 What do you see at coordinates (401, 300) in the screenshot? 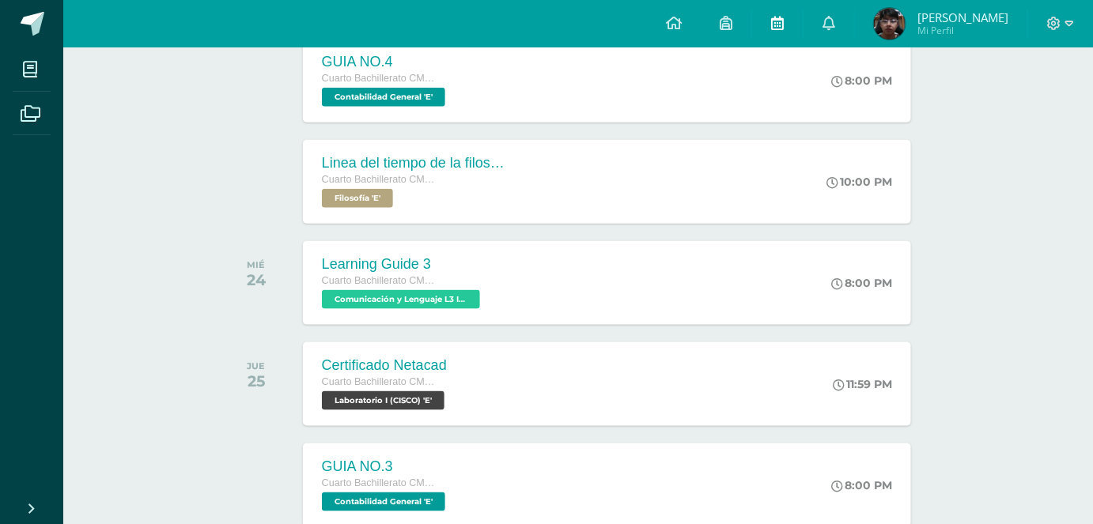
I see `span: Comunicación y Lenguaje L3 Inglés 'E'` at bounding box center [401, 300].